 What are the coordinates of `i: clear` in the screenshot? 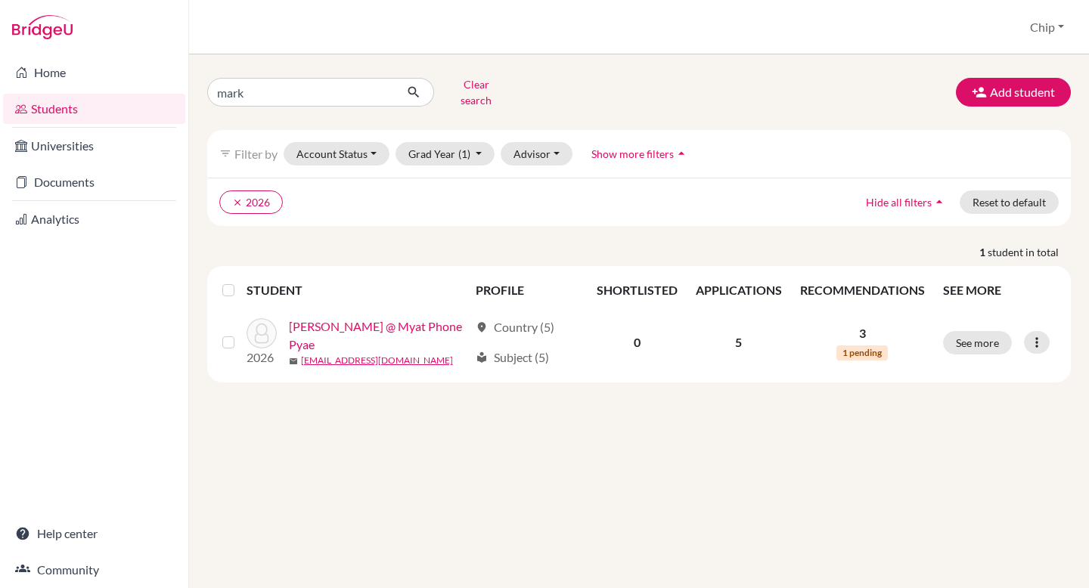 It's located at (237, 203).